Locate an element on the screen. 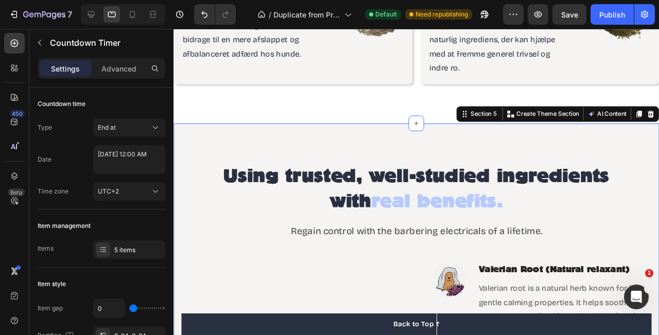  div: Date is located at coordinates (44, 160).